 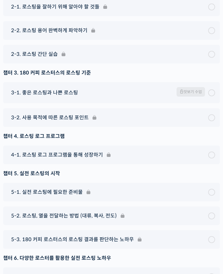 What do you see at coordinates (111, 92) in the screenshot?
I see `a: 3-1. 좋은 로스팅과 나쁜 로스팅 맛보기 수업` at bounding box center [111, 92].